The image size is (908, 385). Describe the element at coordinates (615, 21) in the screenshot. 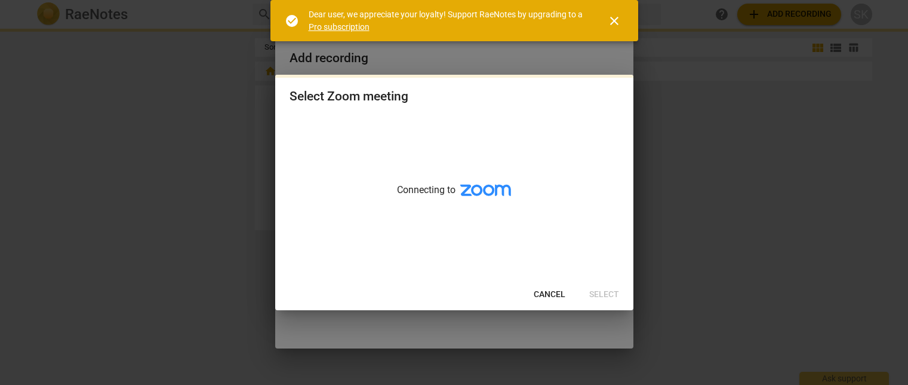

I see `button: Close` at that location.